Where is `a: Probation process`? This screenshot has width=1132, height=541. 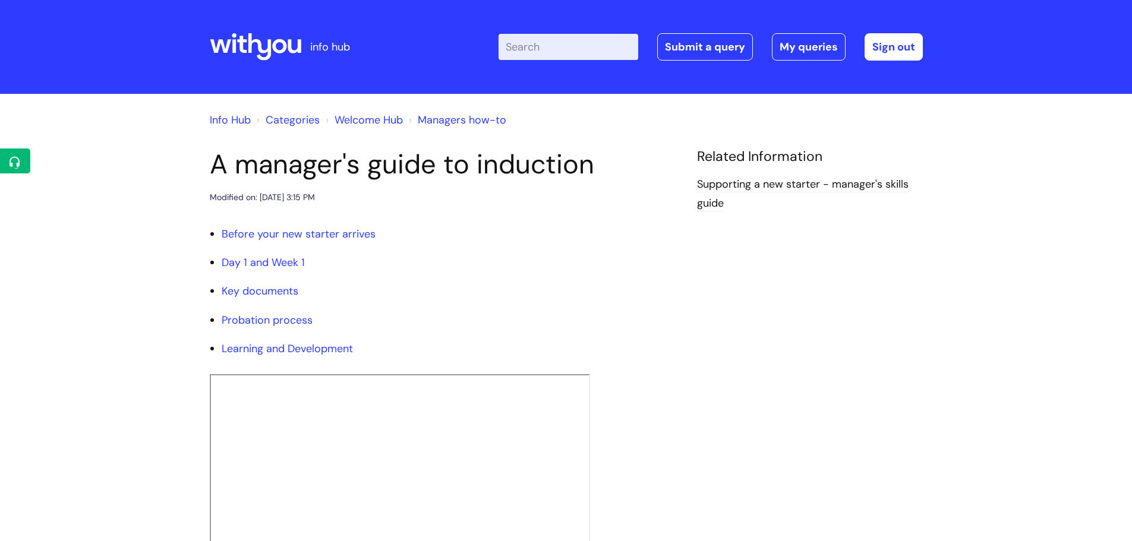
a: Probation process is located at coordinates (267, 320).